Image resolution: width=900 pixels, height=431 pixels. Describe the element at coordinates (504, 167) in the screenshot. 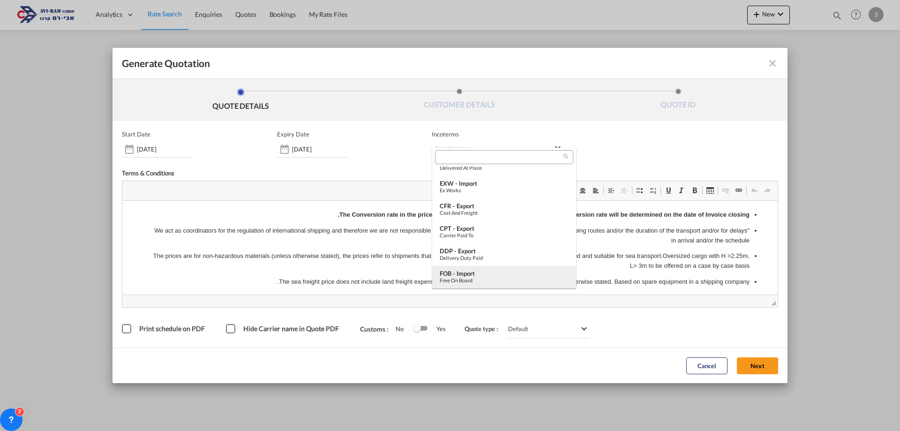

I see `div: Delivered at Place` at that location.